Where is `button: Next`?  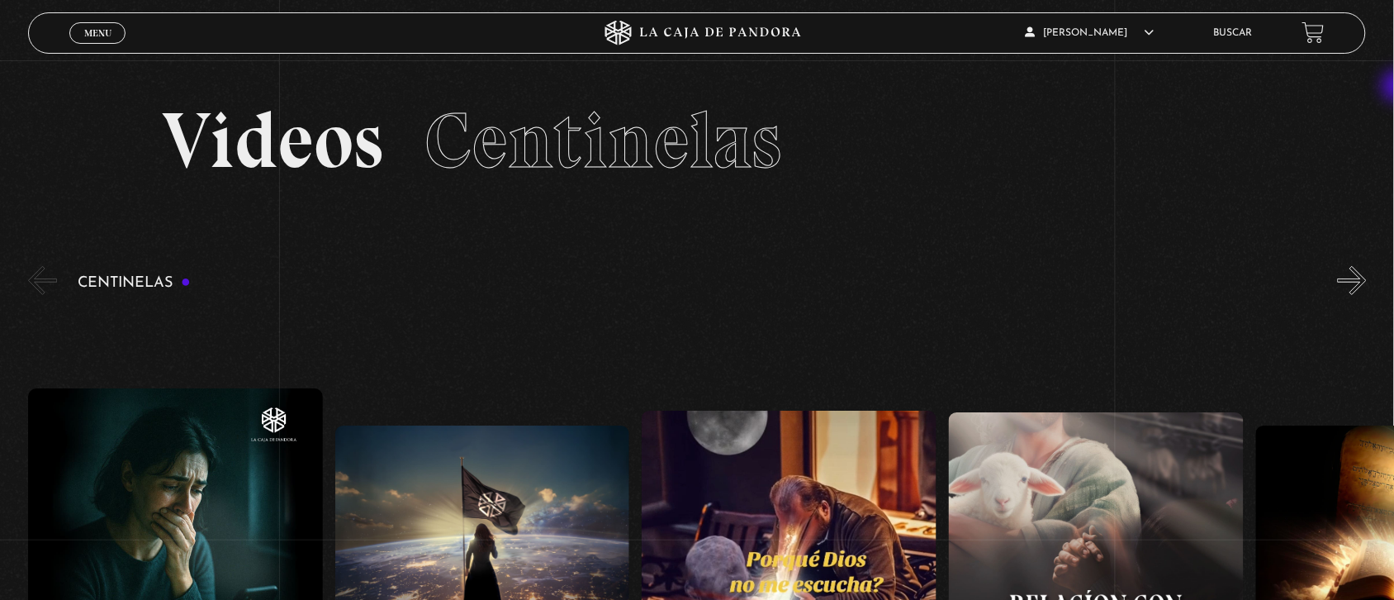
button: Next is located at coordinates (1352, 280).